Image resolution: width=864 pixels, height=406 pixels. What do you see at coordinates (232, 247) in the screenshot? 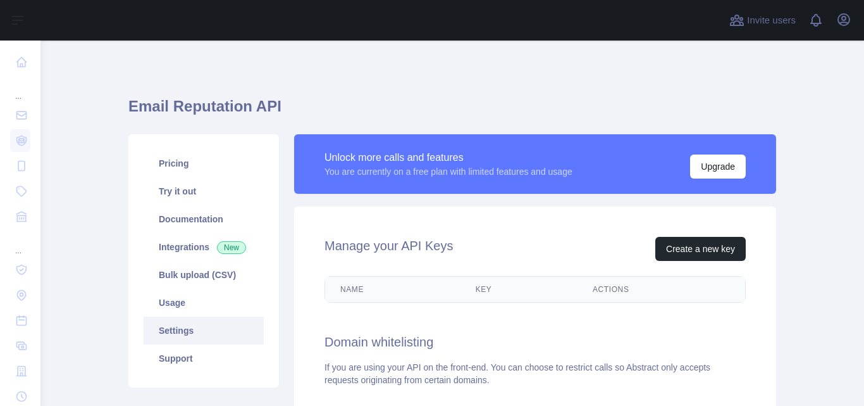
I see `span: New` at bounding box center [232, 247].